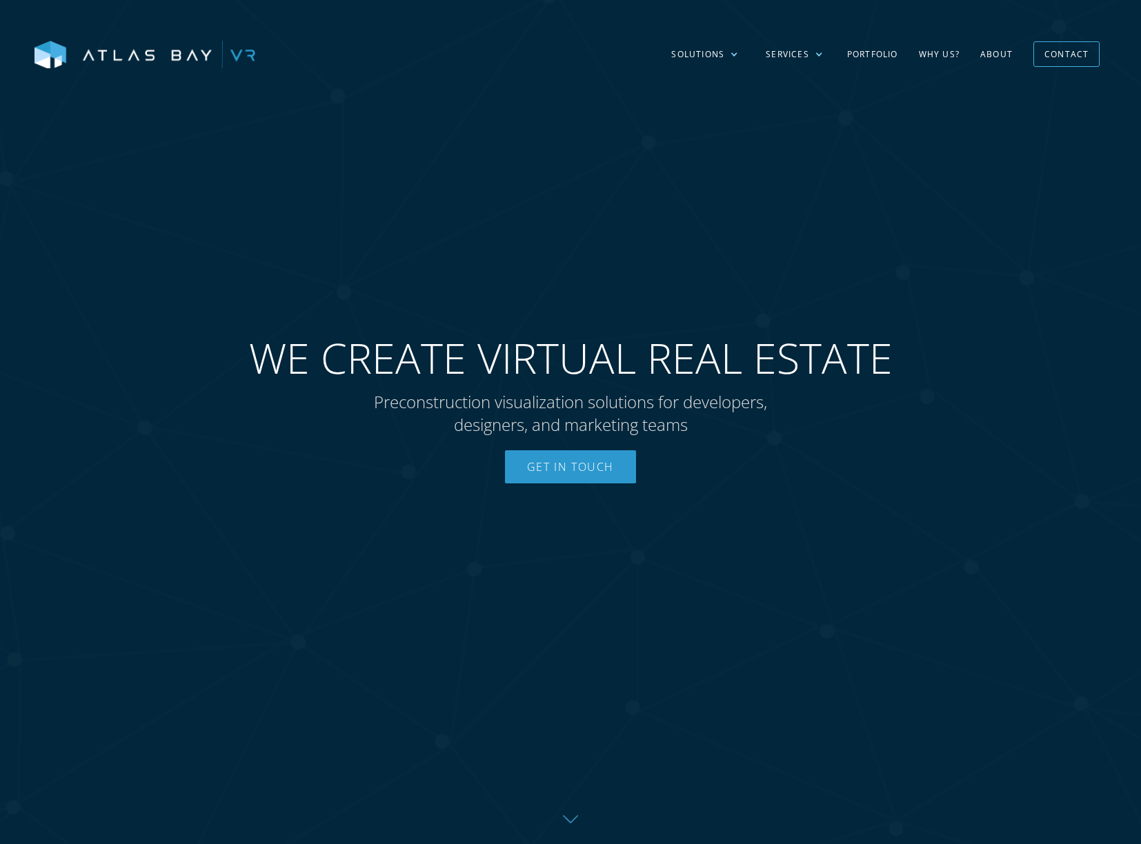 The width and height of the screenshot is (1141, 844). What do you see at coordinates (1066, 54) in the screenshot?
I see `a: Contact` at bounding box center [1066, 54].